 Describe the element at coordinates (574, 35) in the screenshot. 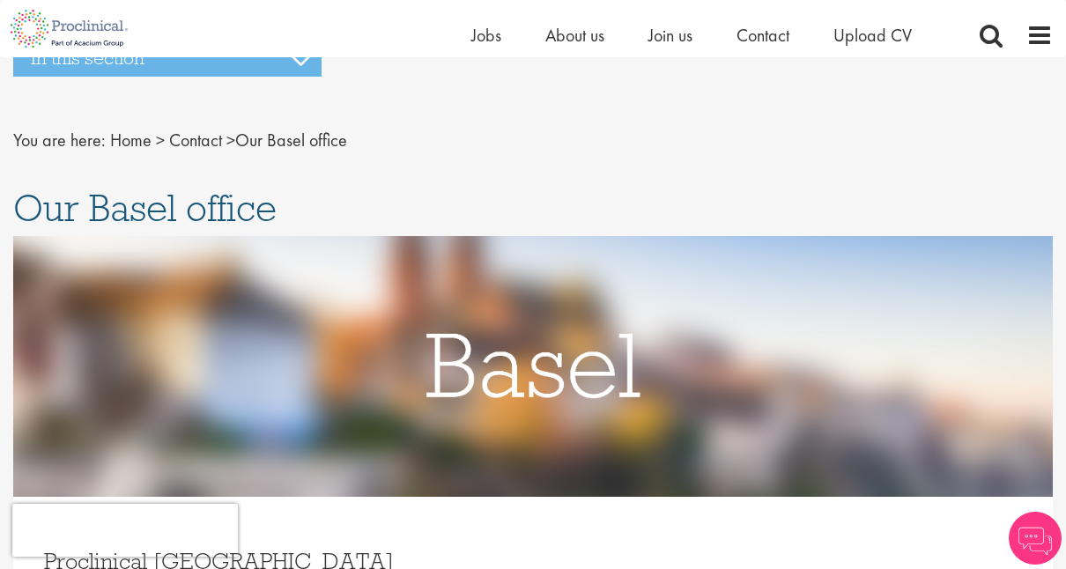

I see `a: About us` at that location.